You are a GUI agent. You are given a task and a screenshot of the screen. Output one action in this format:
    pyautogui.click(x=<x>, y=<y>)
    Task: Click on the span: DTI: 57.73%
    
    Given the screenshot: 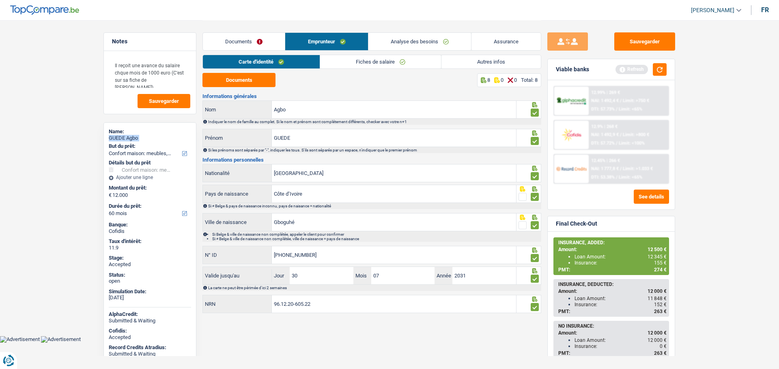 What is the action you would take?
    pyautogui.click(x=603, y=109)
    